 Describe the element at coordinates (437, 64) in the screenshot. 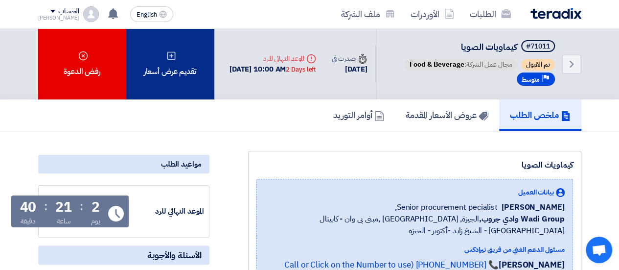

I see `span: Food & Beverage` at that location.